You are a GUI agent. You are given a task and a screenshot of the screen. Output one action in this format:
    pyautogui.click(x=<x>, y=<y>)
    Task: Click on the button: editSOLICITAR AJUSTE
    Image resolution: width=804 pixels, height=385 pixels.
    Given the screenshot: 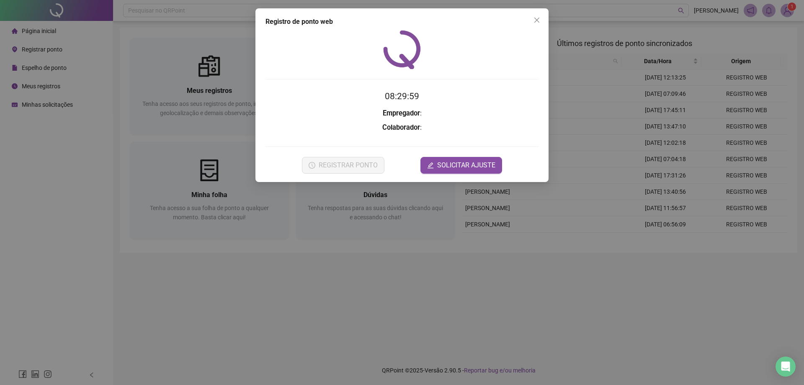 What is the action you would take?
    pyautogui.click(x=461, y=165)
    